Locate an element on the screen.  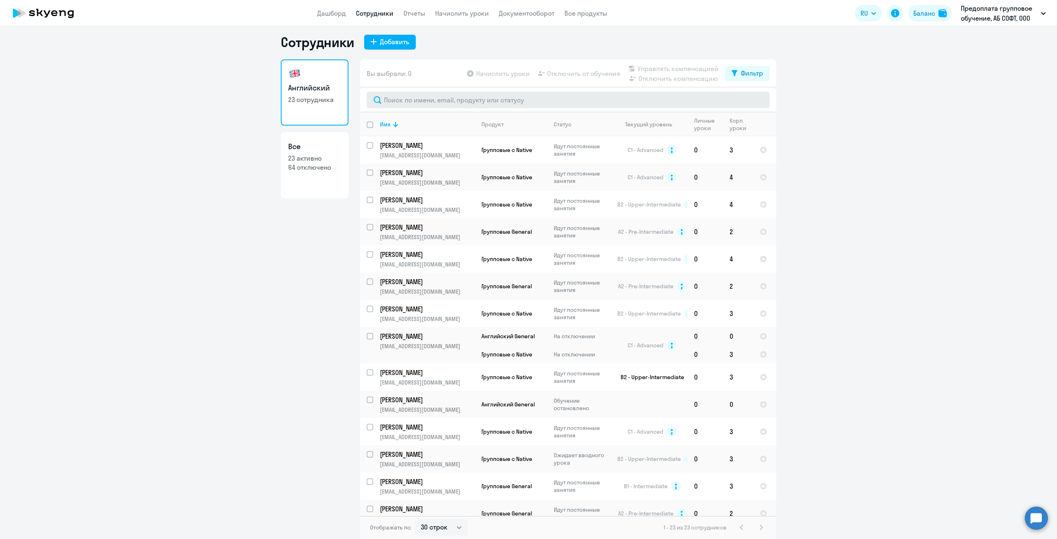
span: 1 - 23 из 23 сотрудников is located at coordinates (695, 527).